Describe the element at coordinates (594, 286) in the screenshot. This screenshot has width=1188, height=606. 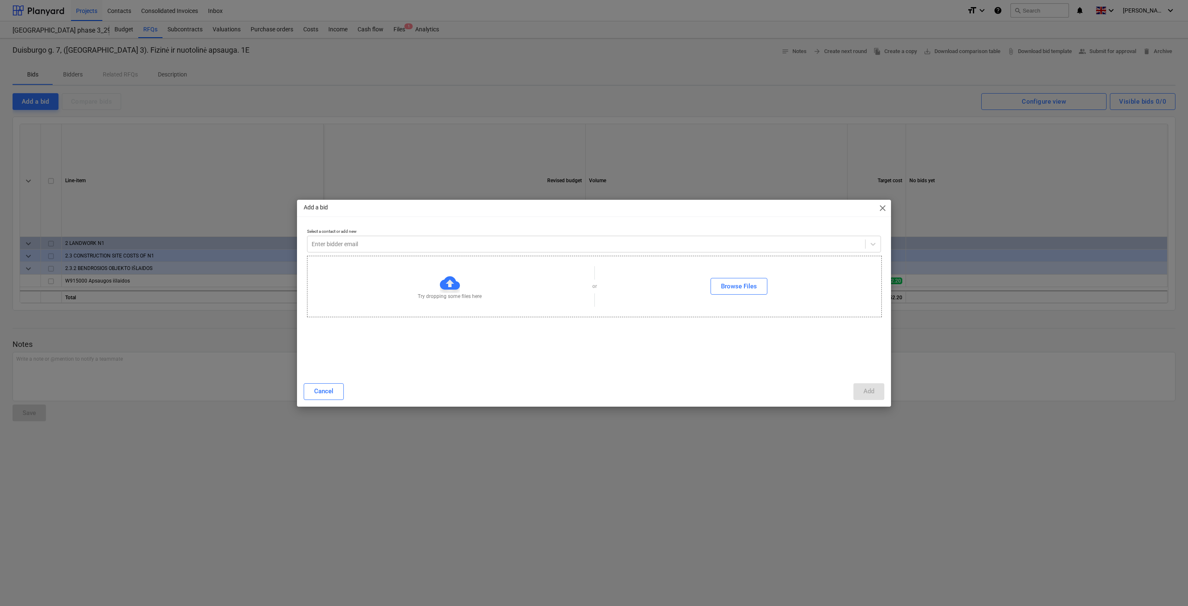
I see `p: or` at that location.